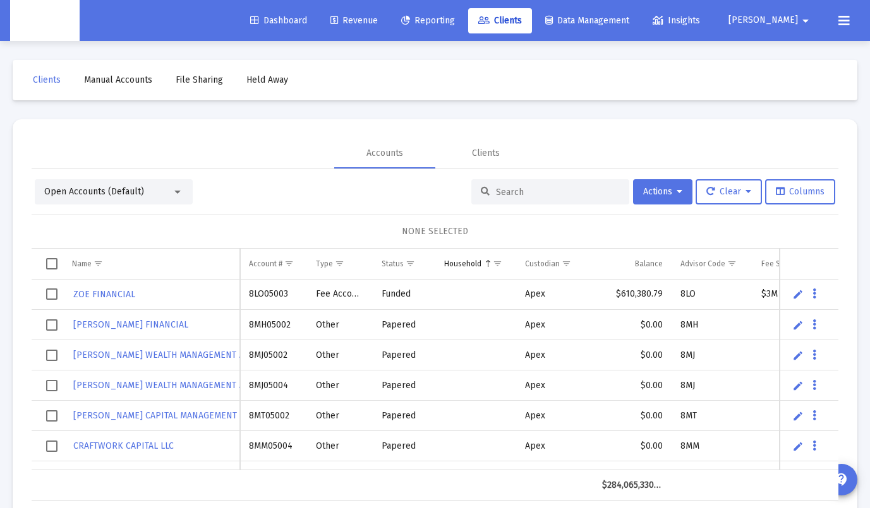 The height and width of the screenshot is (508, 870). Describe the element at coordinates (500, 20) in the screenshot. I see `span: Clients` at that location.